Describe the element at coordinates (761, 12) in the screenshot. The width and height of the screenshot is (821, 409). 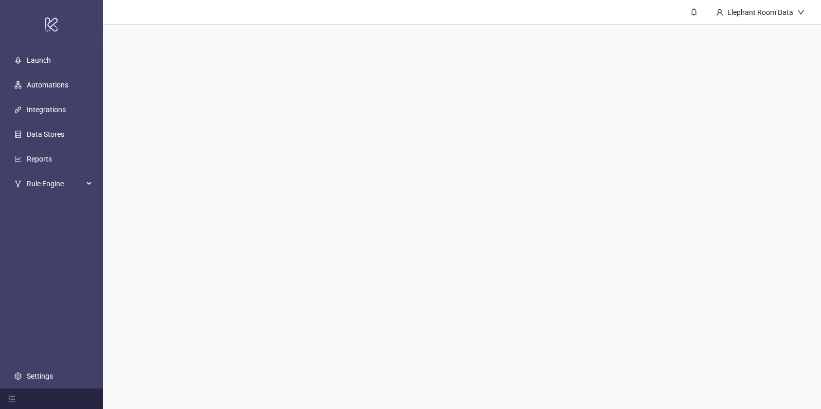
I see `div: Elephant Room Data` at that location.